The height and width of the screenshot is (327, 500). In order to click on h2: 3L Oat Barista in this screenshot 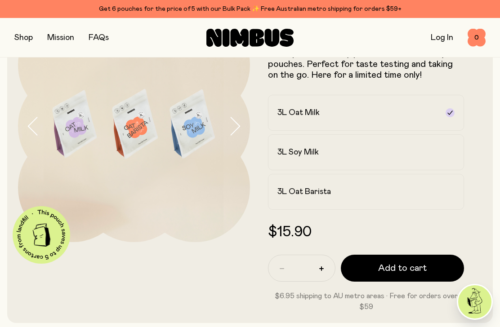, I will do `click(304, 192)`.